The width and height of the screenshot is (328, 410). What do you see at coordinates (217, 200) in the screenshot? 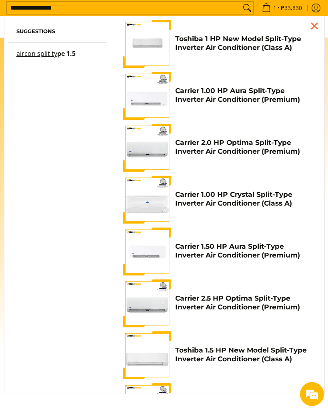
I see `a: Carrier 1.00 HP Crystal Split-Type Inverter Air Conditioner (Class A) Carrier 1.00 HP Crystal Spl...` at bounding box center [217, 200].